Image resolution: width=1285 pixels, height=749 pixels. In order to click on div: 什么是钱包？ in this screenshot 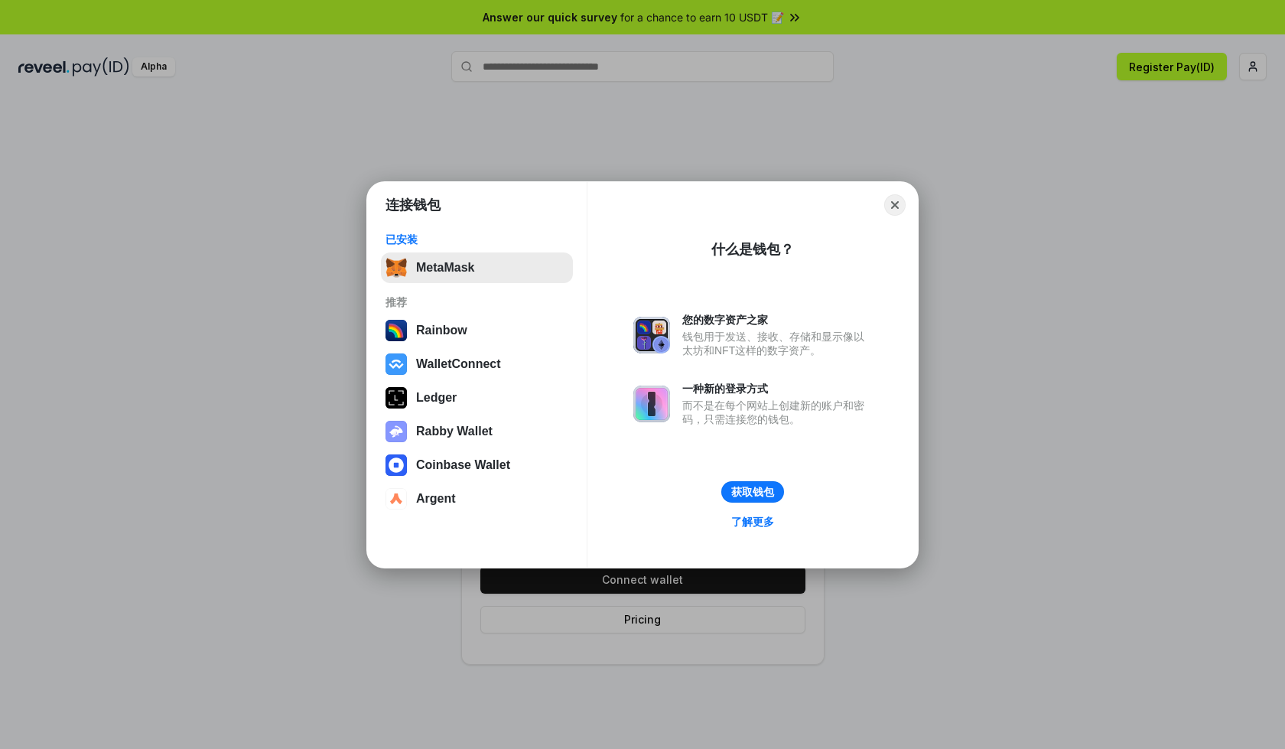, I will do `click(753, 249)`.